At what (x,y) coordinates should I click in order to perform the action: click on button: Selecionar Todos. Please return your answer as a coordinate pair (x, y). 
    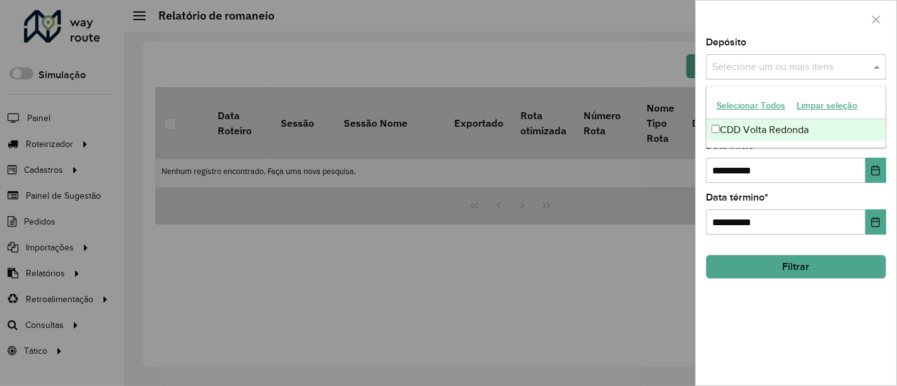
    Looking at the image, I should click on (750, 105).